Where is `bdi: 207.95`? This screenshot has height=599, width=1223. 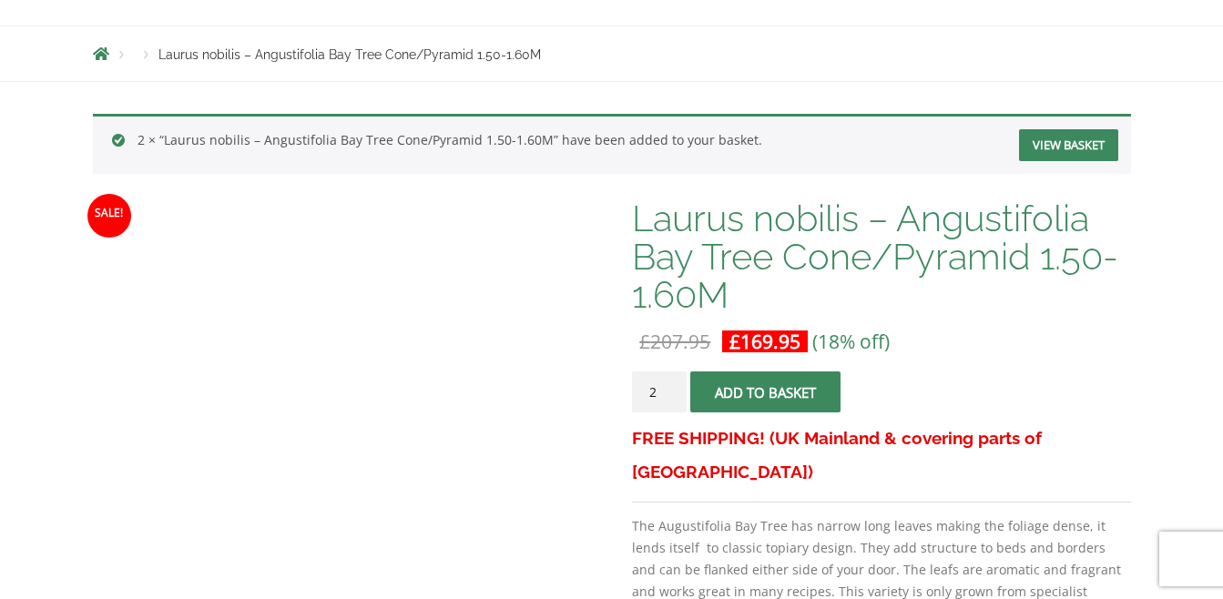 bdi: 207.95 is located at coordinates (675, 342).